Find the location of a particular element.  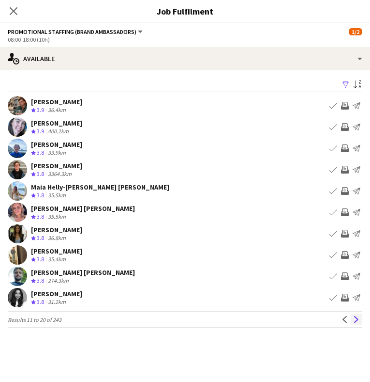

div: 36.8km is located at coordinates (57, 238).